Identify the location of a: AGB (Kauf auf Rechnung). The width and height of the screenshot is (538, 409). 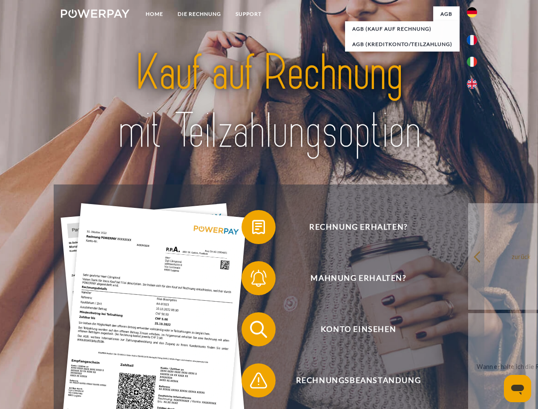
(402, 29).